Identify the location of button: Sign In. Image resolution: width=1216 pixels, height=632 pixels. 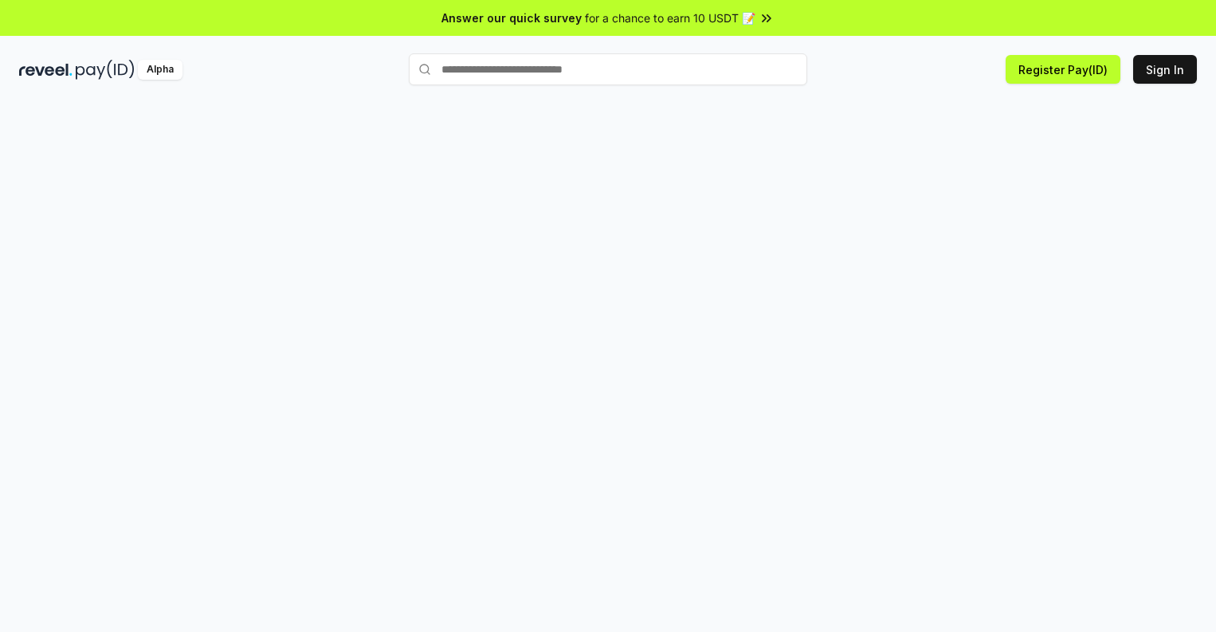
(1165, 69).